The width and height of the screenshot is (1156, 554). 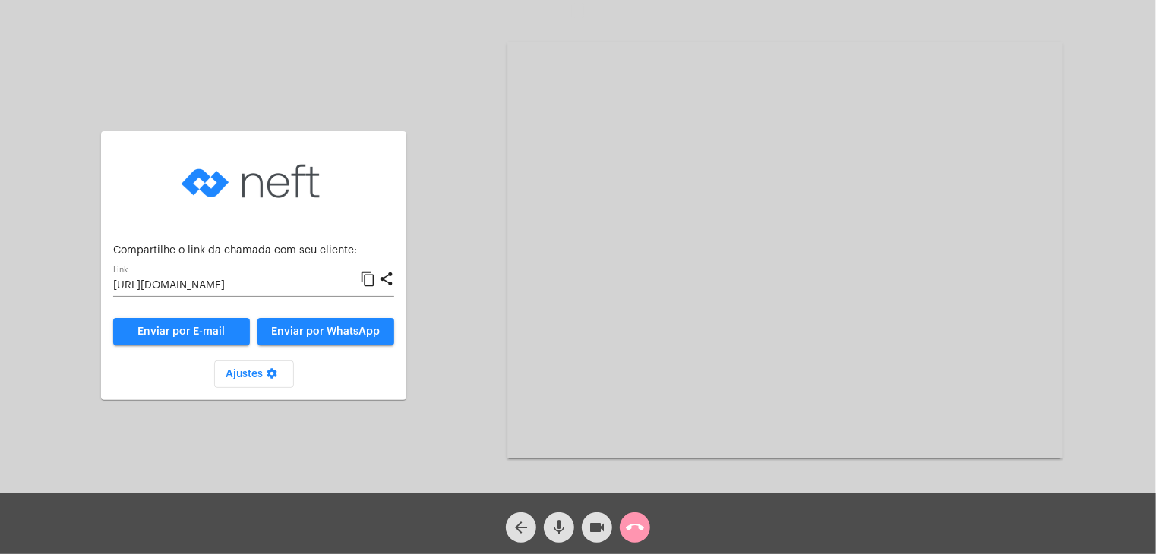 What do you see at coordinates (521, 528) in the screenshot?
I see `mat-icon: arrow_back` at bounding box center [521, 528].